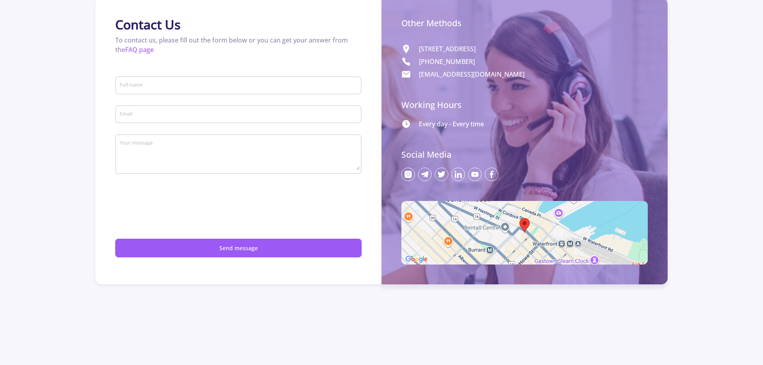  I want to click on p: Social Media, so click(525, 155).